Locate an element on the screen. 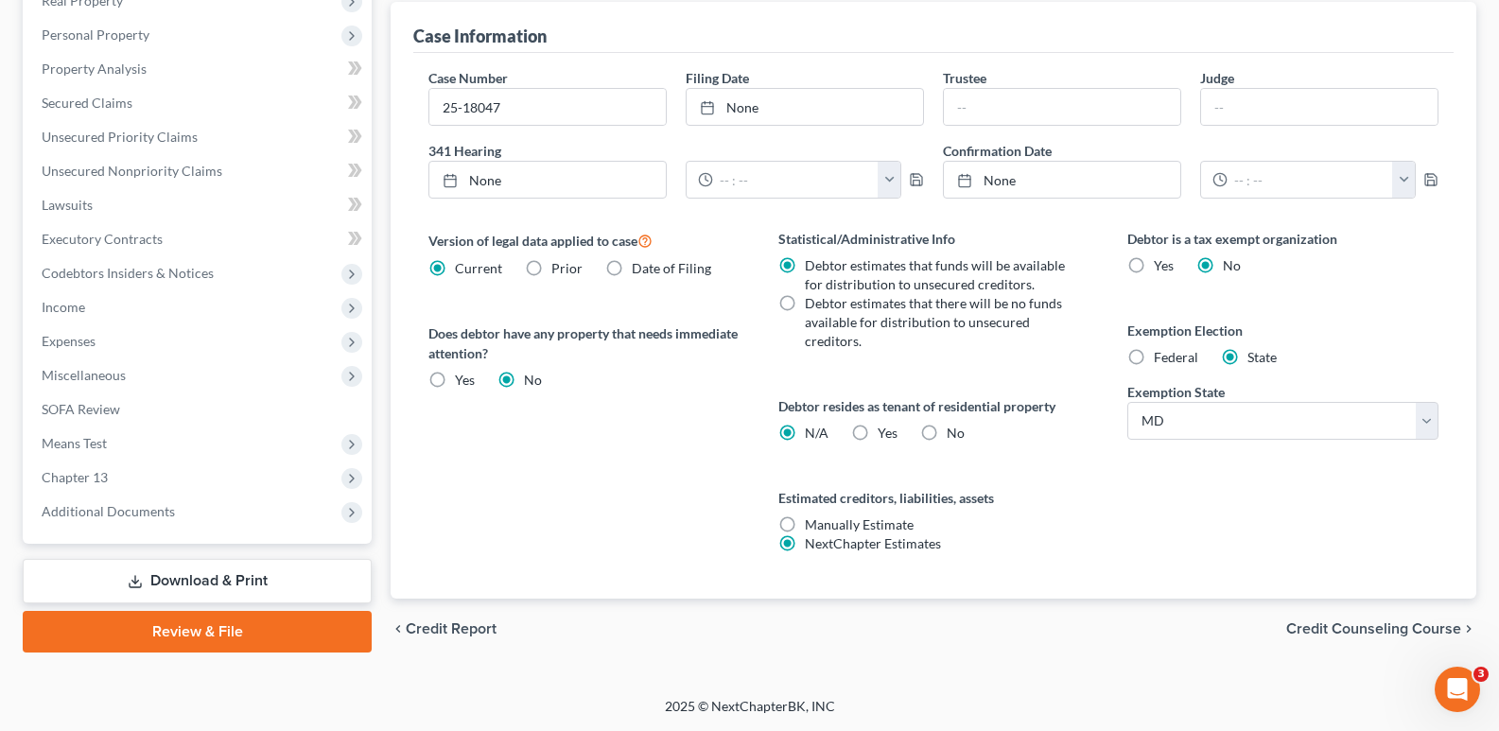 The height and width of the screenshot is (731, 1499). i: chevron_left is located at coordinates (398, 629).